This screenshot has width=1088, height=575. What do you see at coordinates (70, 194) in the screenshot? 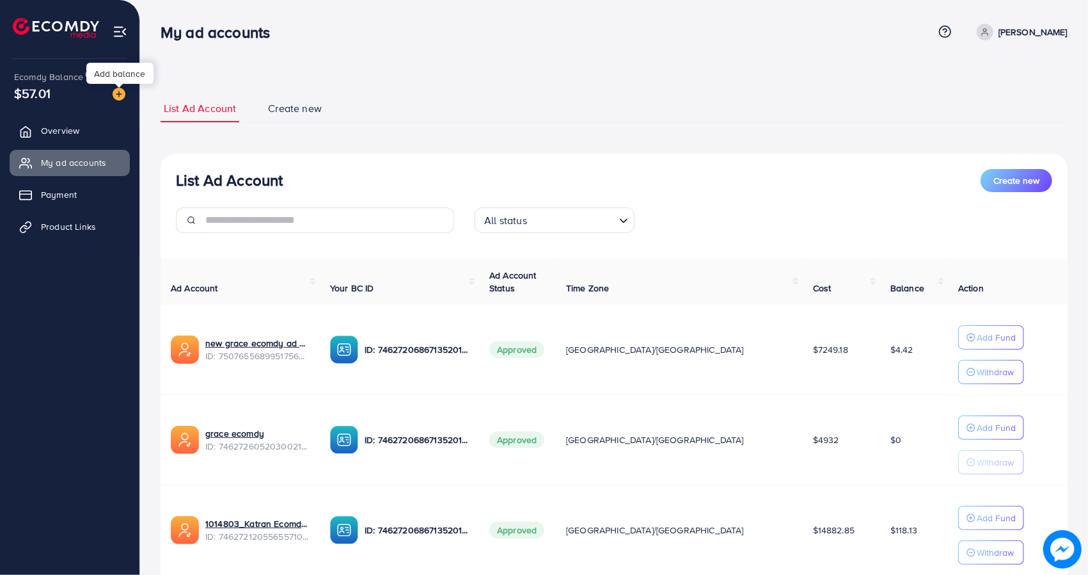
I see `a: Payment` at bounding box center [70, 194].